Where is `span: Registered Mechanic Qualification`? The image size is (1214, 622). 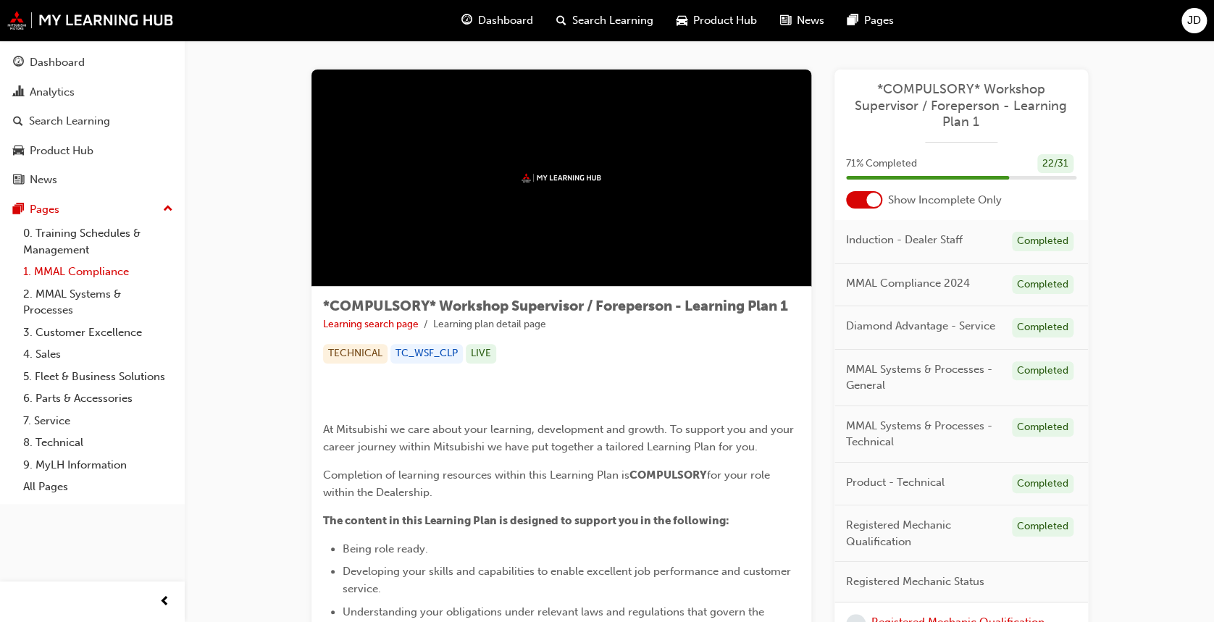 span: Registered Mechanic Qualification is located at coordinates (923, 533).